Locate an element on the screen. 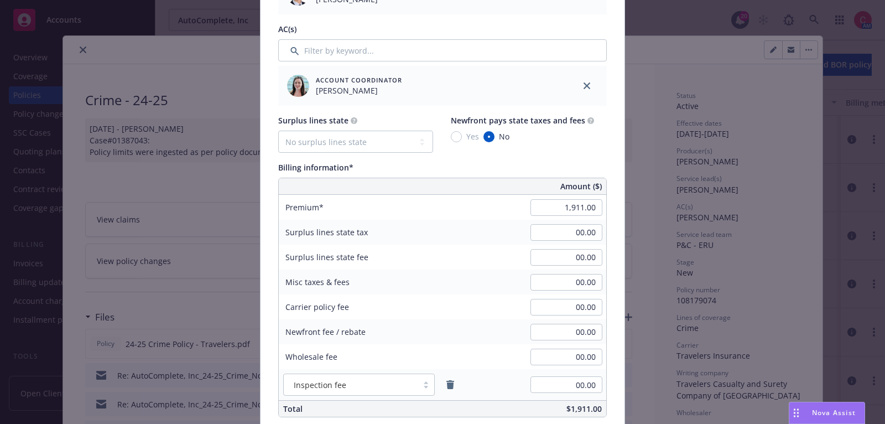 The height and width of the screenshot is (424, 885). span: AC(s) is located at coordinates (287, 29).